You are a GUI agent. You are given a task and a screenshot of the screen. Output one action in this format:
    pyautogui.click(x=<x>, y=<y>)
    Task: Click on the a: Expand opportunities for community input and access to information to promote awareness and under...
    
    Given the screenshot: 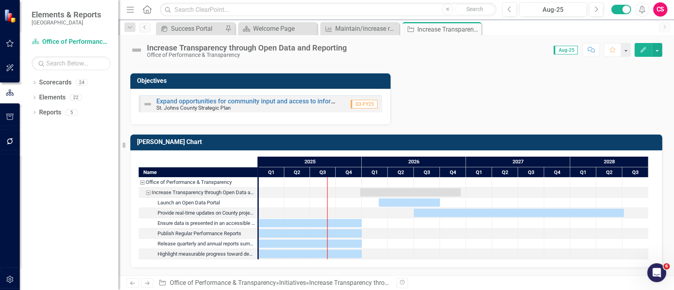 What is the action you would take?
    pyautogui.click(x=381, y=101)
    